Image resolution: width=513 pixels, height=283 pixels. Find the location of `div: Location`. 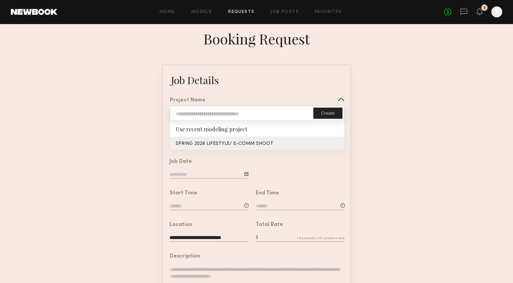

div: Location is located at coordinates (181, 225).